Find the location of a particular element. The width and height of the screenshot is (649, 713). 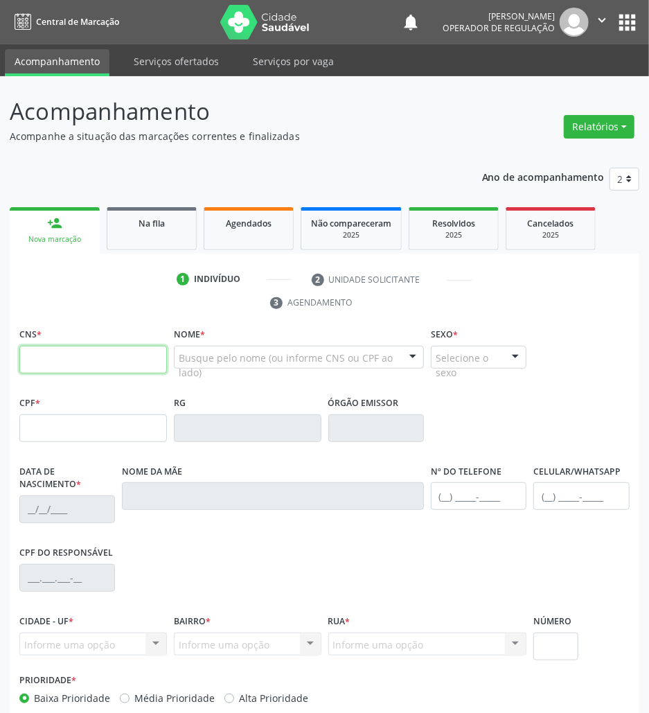

label: Bairro is located at coordinates (192, 622).